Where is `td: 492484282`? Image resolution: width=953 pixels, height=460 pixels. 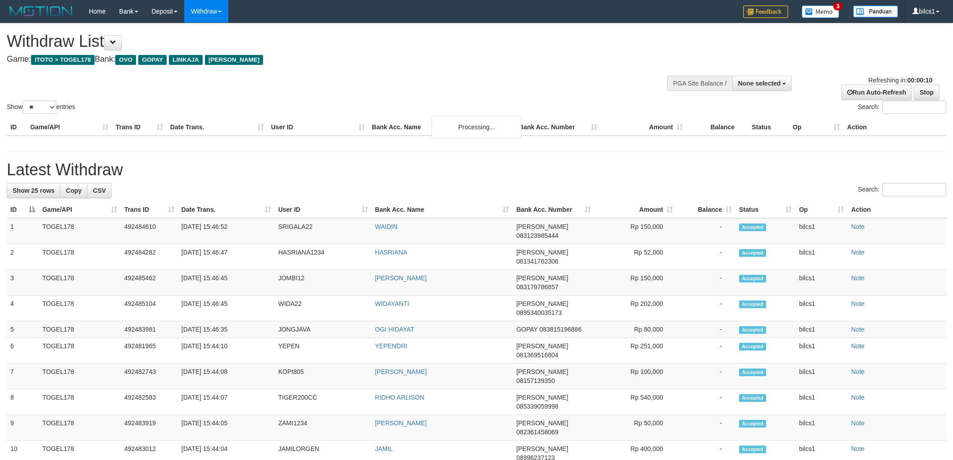 td: 492484282 is located at coordinates (149, 257).